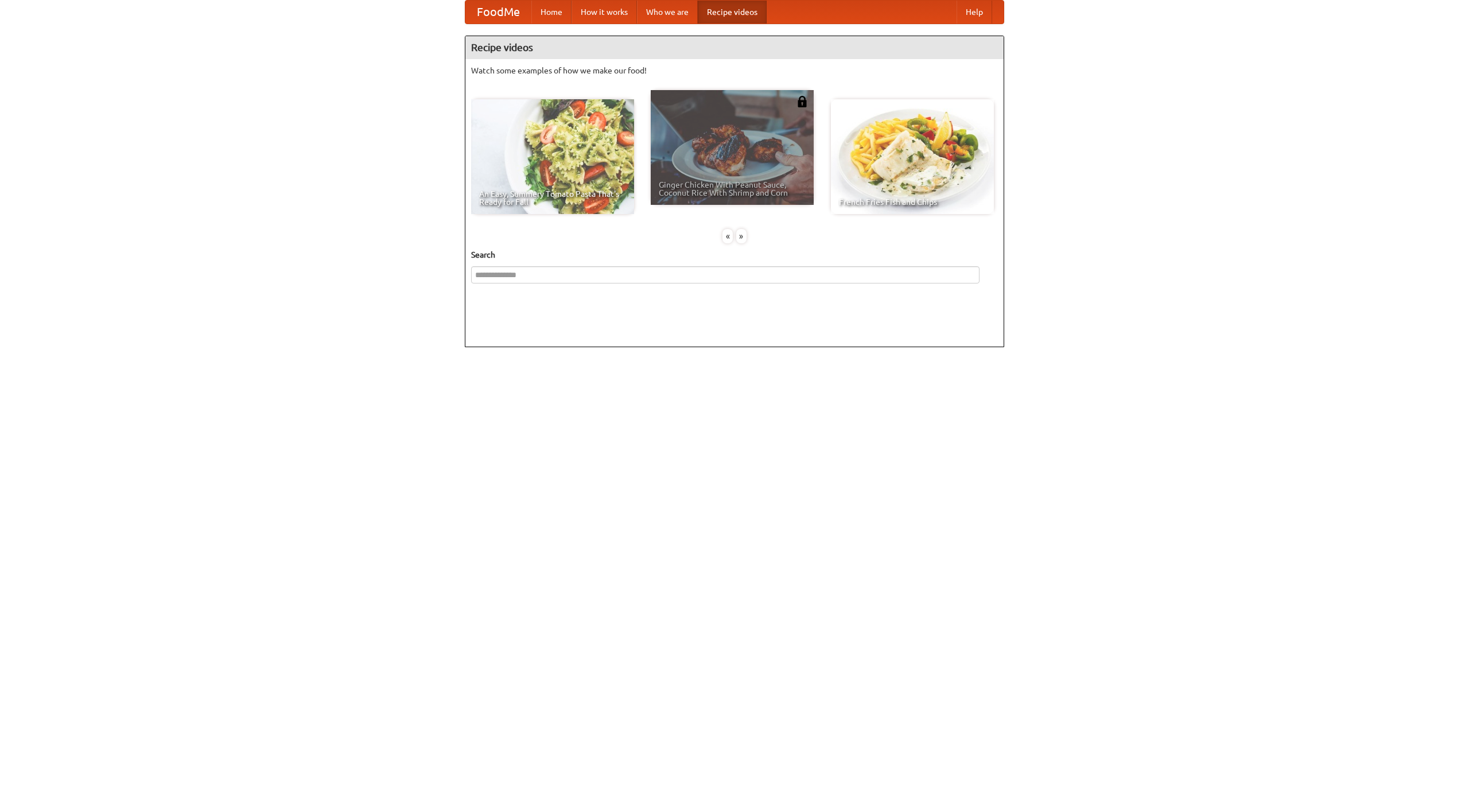 The width and height of the screenshot is (1469, 812). Describe the element at coordinates (552, 157) in the screenshot. I see `a: An Easy, Summery Tomato Pasta That's Ready for Fall` at that location.